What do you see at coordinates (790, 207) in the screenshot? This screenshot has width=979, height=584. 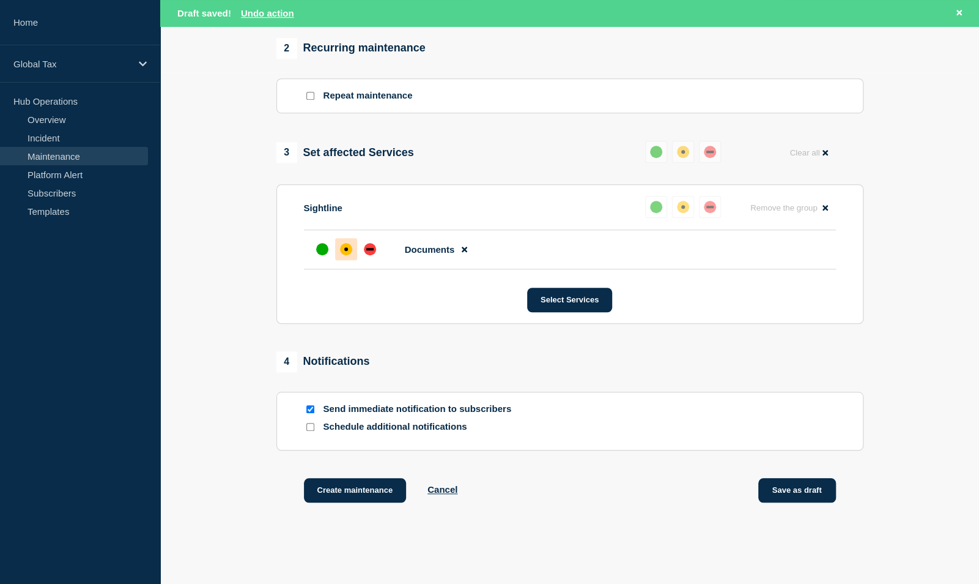 I see `button: Remove the group` at bounding box center [790, 207].